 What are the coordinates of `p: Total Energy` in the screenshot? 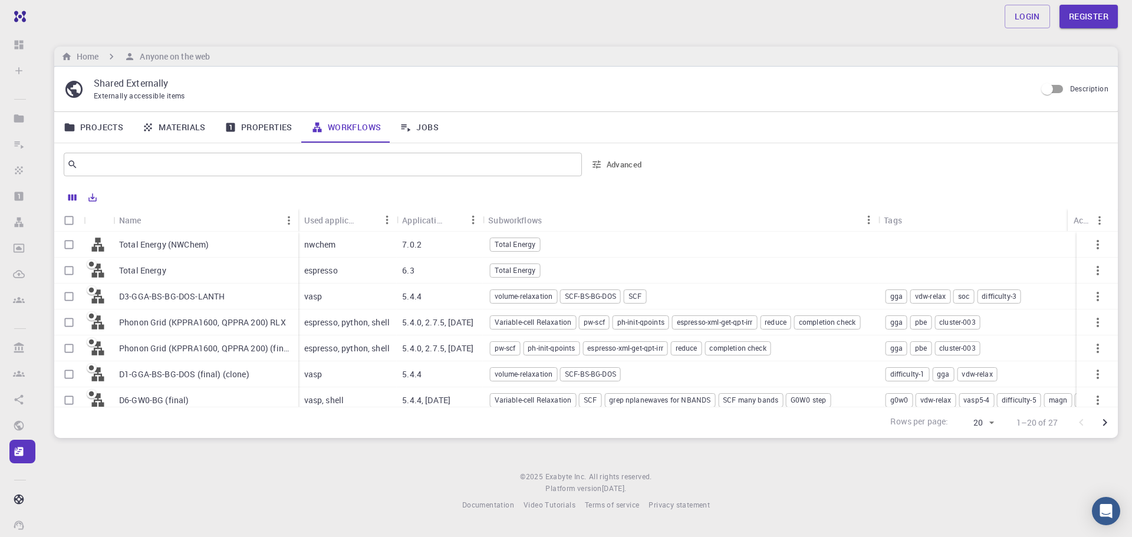 It's located at (143, 271).